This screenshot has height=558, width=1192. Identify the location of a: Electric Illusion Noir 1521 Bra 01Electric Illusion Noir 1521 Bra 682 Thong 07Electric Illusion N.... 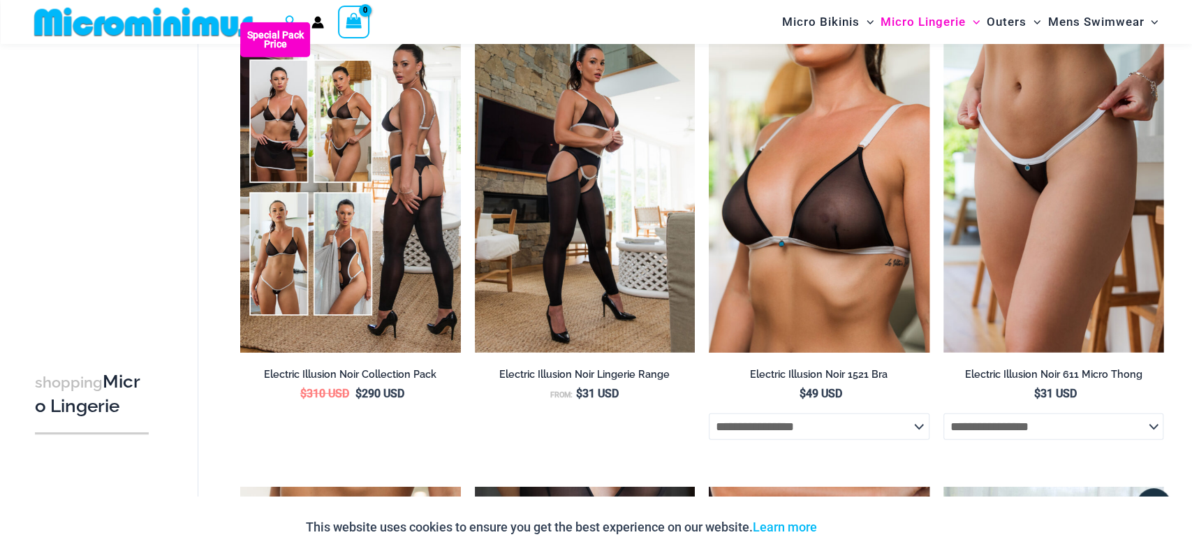
(819, 187).